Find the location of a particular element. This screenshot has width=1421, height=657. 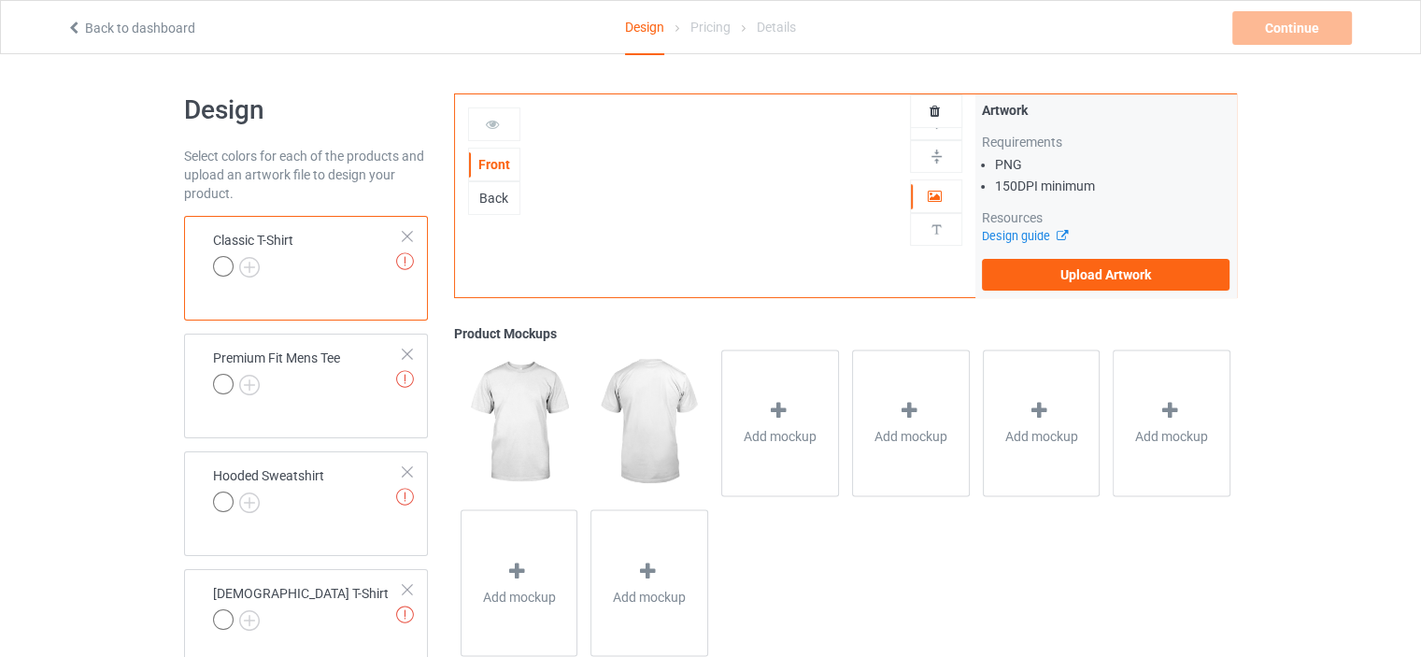

div: Back is located at coordinates (494, 198).